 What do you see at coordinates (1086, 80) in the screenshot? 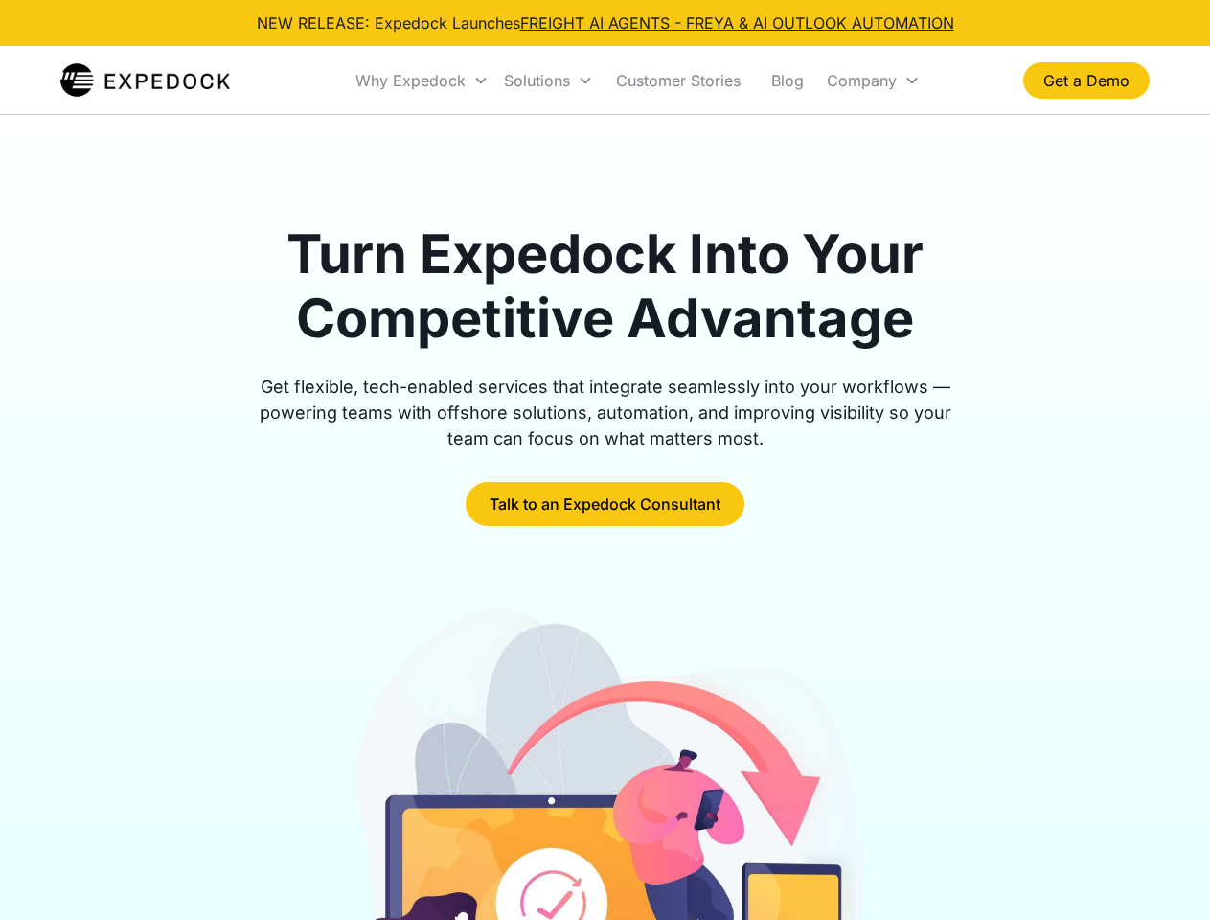
I see `a: Get a Demo` at bounding box center [1086, 80].